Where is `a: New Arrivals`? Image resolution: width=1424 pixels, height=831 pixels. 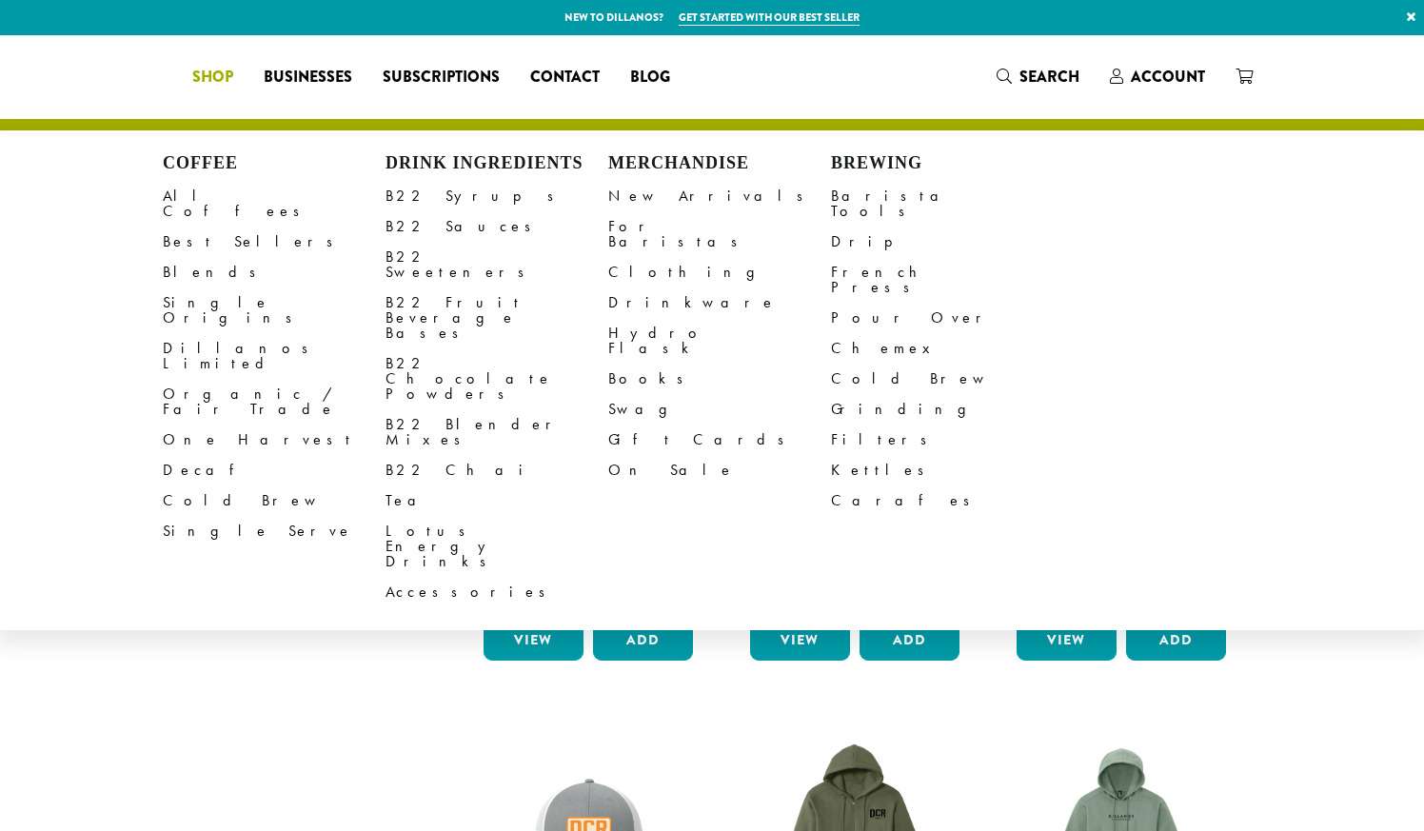
a: New Arrivals is located at coordinates (719, 196).